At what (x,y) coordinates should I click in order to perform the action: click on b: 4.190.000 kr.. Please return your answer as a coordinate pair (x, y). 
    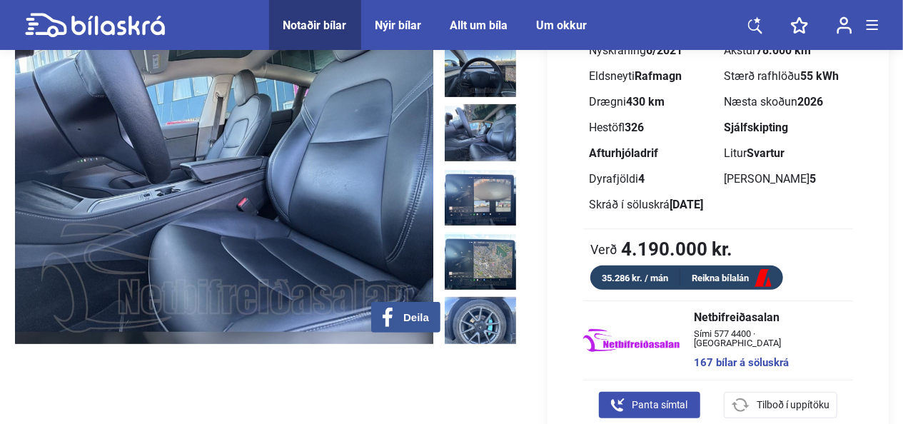
    Looking at the image, I should click on (677, 249).